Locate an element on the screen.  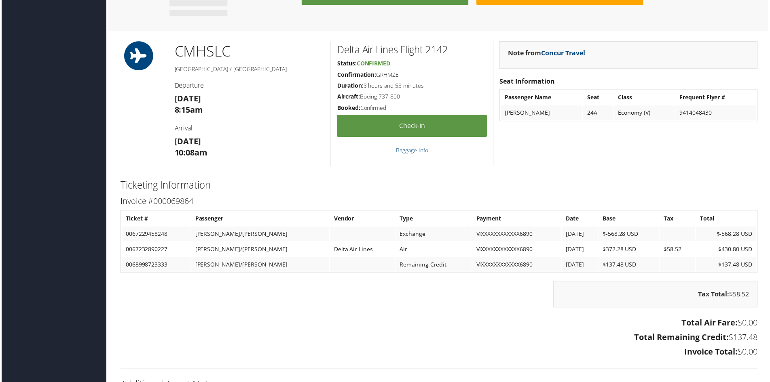
h5: 3 hours and 53 minutes is located at coordinates (412, 86).